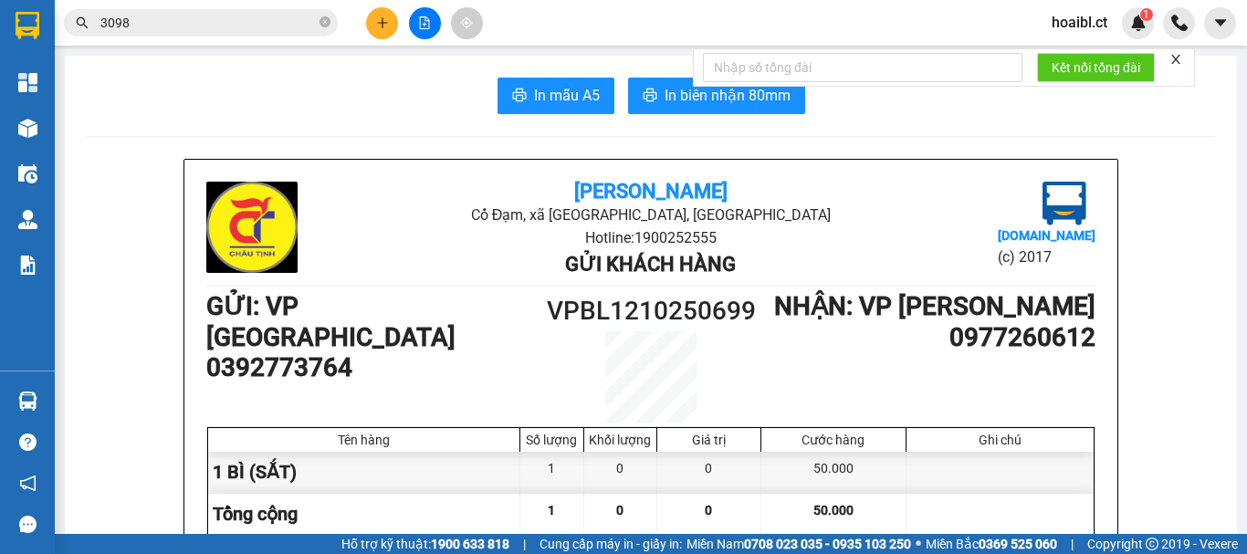  Describe the element at coordinates (27, 82) in the screenshot. I see `img: dashboard-icon` at that location.